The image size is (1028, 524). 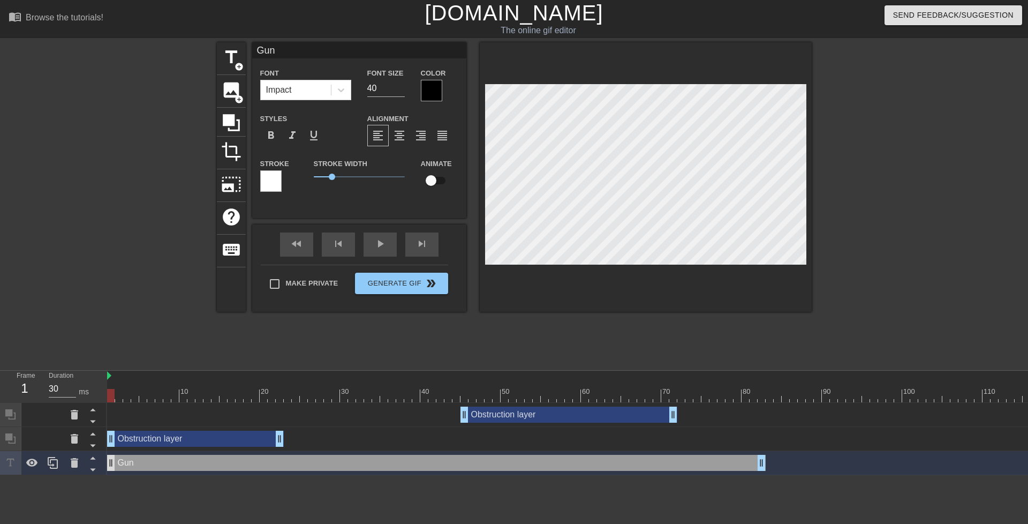 I want to click on div: ms, so click(x=84, y=391).